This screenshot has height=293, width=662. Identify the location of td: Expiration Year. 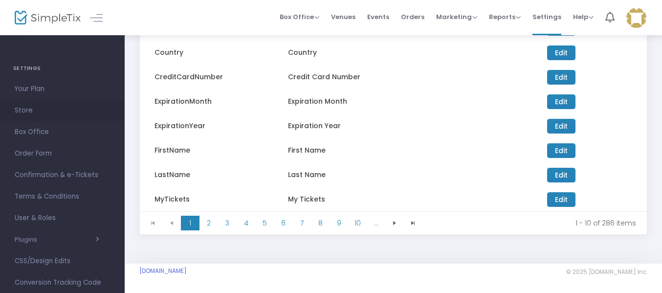
(340, 126).